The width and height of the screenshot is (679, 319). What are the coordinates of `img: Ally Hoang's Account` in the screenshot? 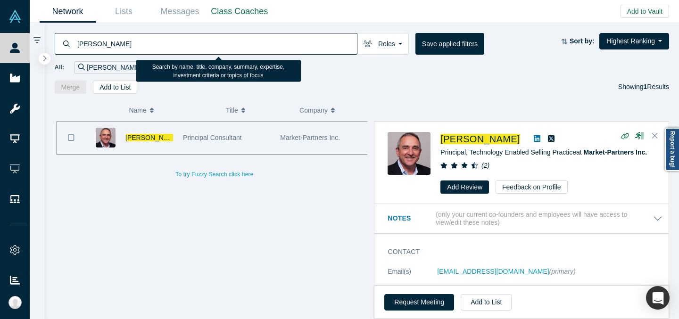 It's located at (15, 303).